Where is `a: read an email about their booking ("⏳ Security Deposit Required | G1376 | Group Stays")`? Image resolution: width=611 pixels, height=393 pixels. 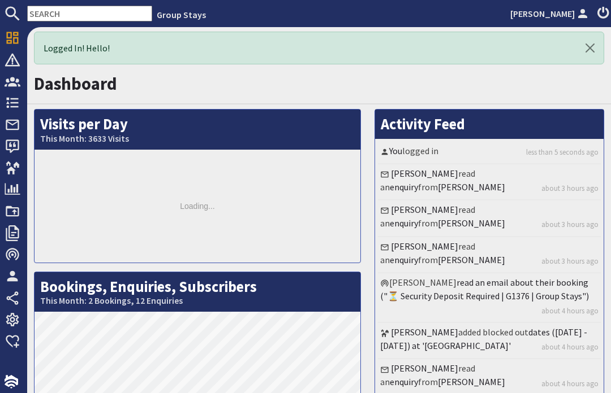
a: read an email about their booking ("⏳ Security Deposit Required | G1376 | Group Stays") is located at coordinates (484, 289).